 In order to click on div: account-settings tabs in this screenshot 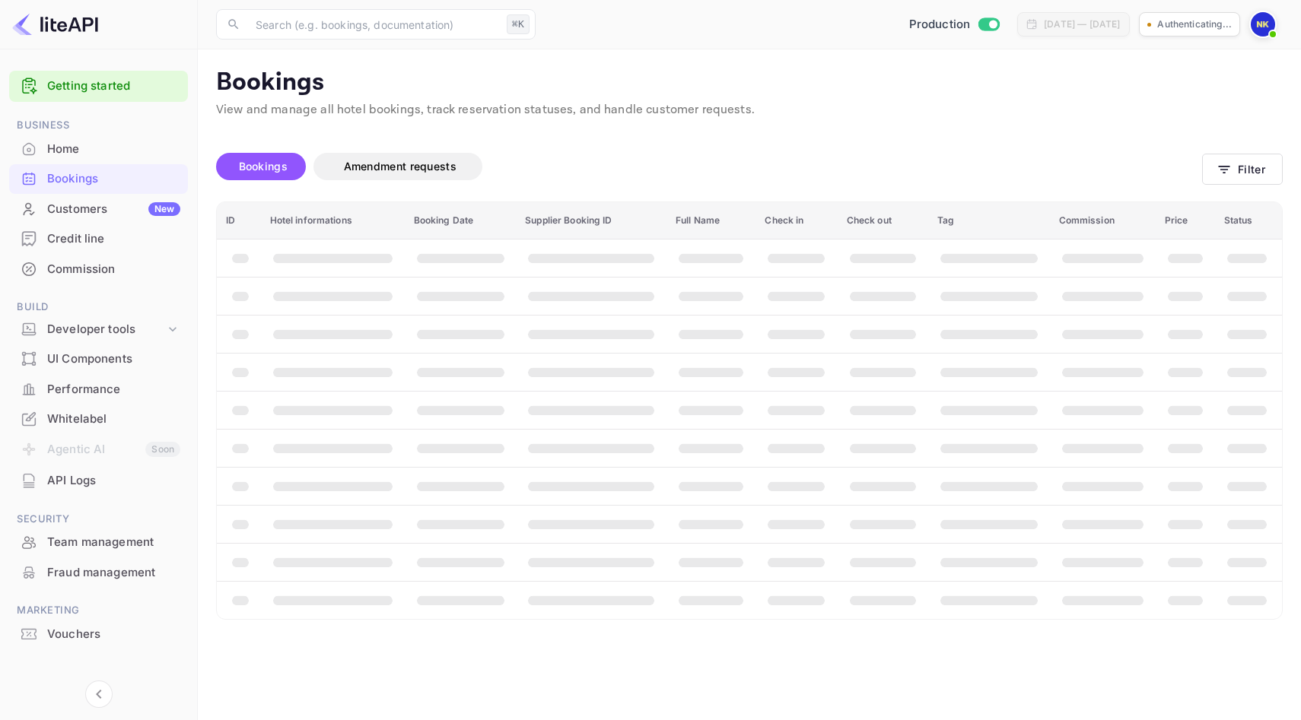, I will do `click(709, 167)`.